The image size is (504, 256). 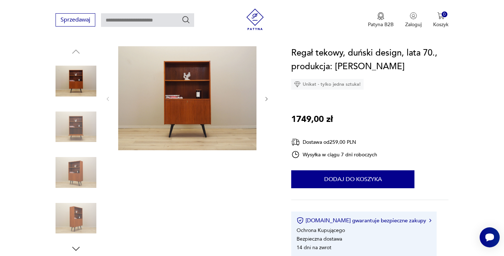 I want to click on a: Sprzedawaj, so click(x=75, y=20).